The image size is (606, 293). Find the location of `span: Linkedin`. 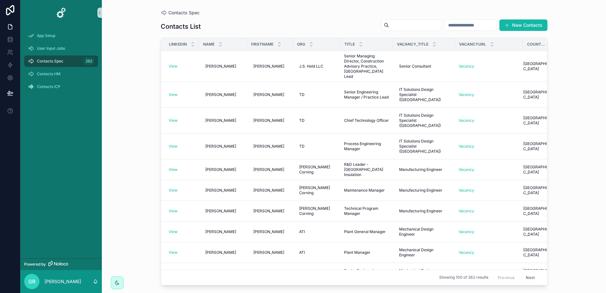

span: Linkedin is located at coordinates (178, 44).